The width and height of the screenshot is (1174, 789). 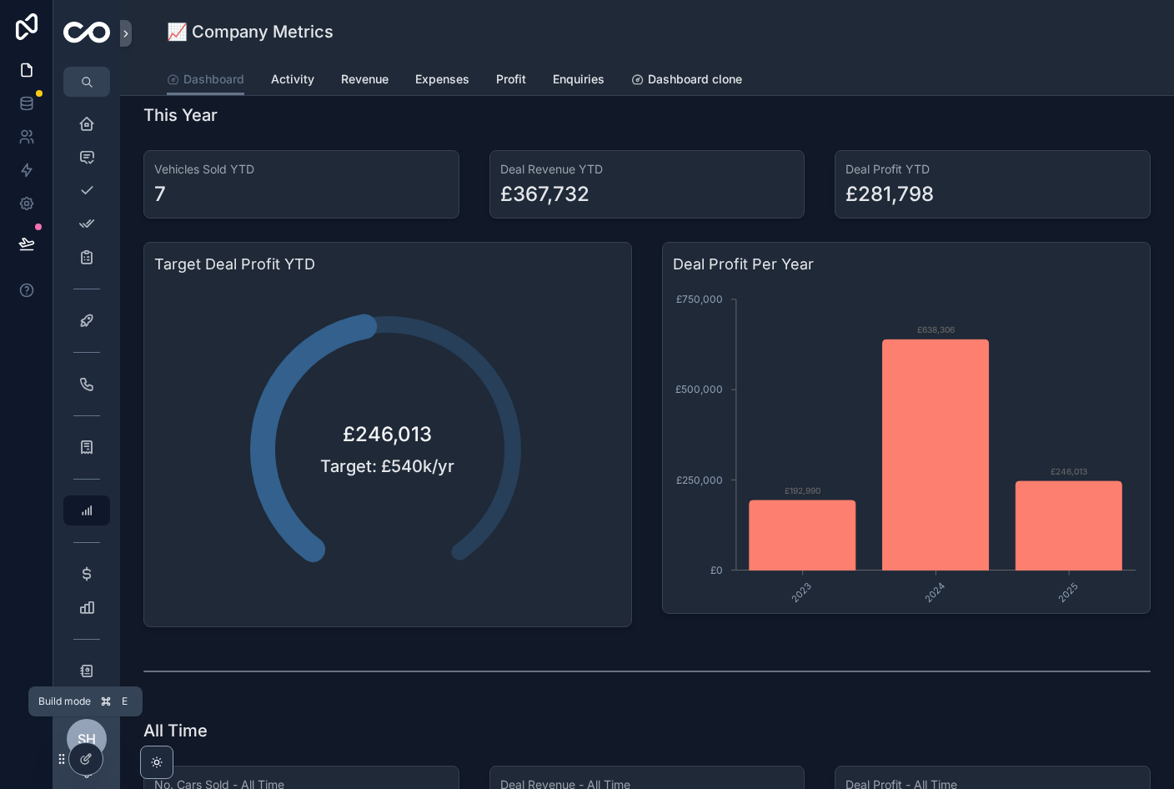 I want to click on span: £246,013, so click(x=387, y=434).